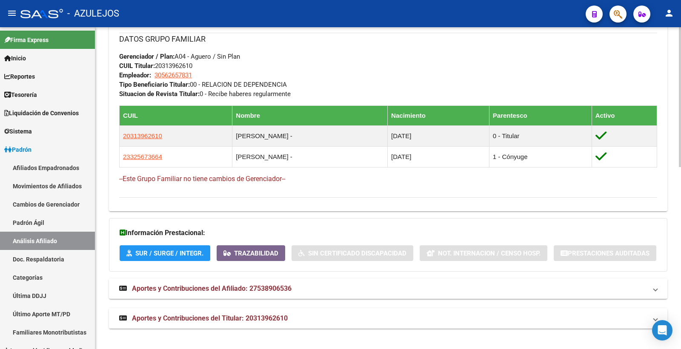 The height and width of the screenshot is (349, 681). I want to click on span: 00 - RELACION DE DEPENDENCIA, so click(203, 85).